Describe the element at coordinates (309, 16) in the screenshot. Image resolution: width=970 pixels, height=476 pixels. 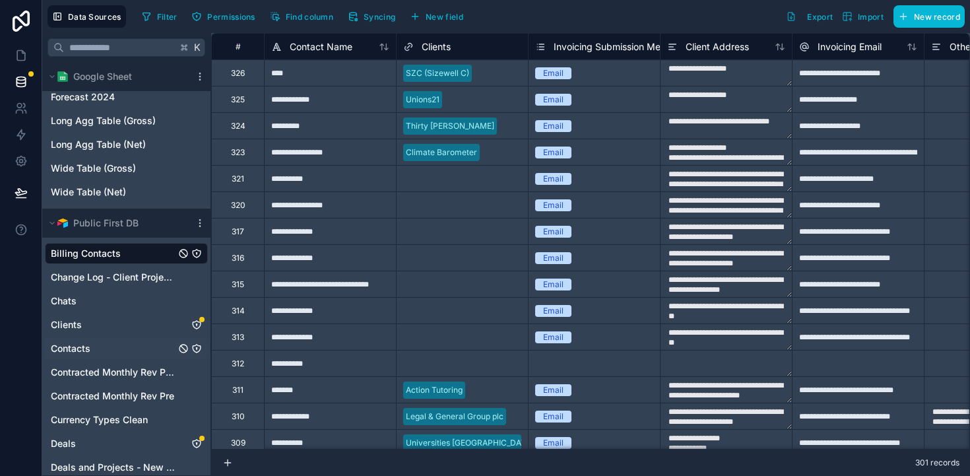
I see `span: Find column` at that location.